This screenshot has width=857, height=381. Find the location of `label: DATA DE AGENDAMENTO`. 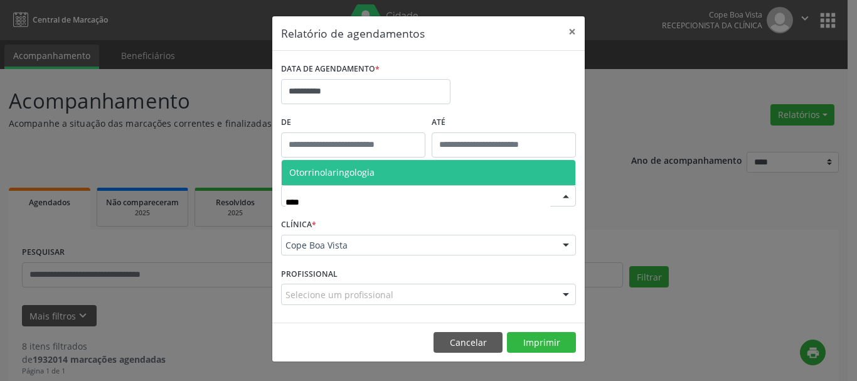

label: DATA DE AGENDAMENTO is located at coordinates (330, 69).